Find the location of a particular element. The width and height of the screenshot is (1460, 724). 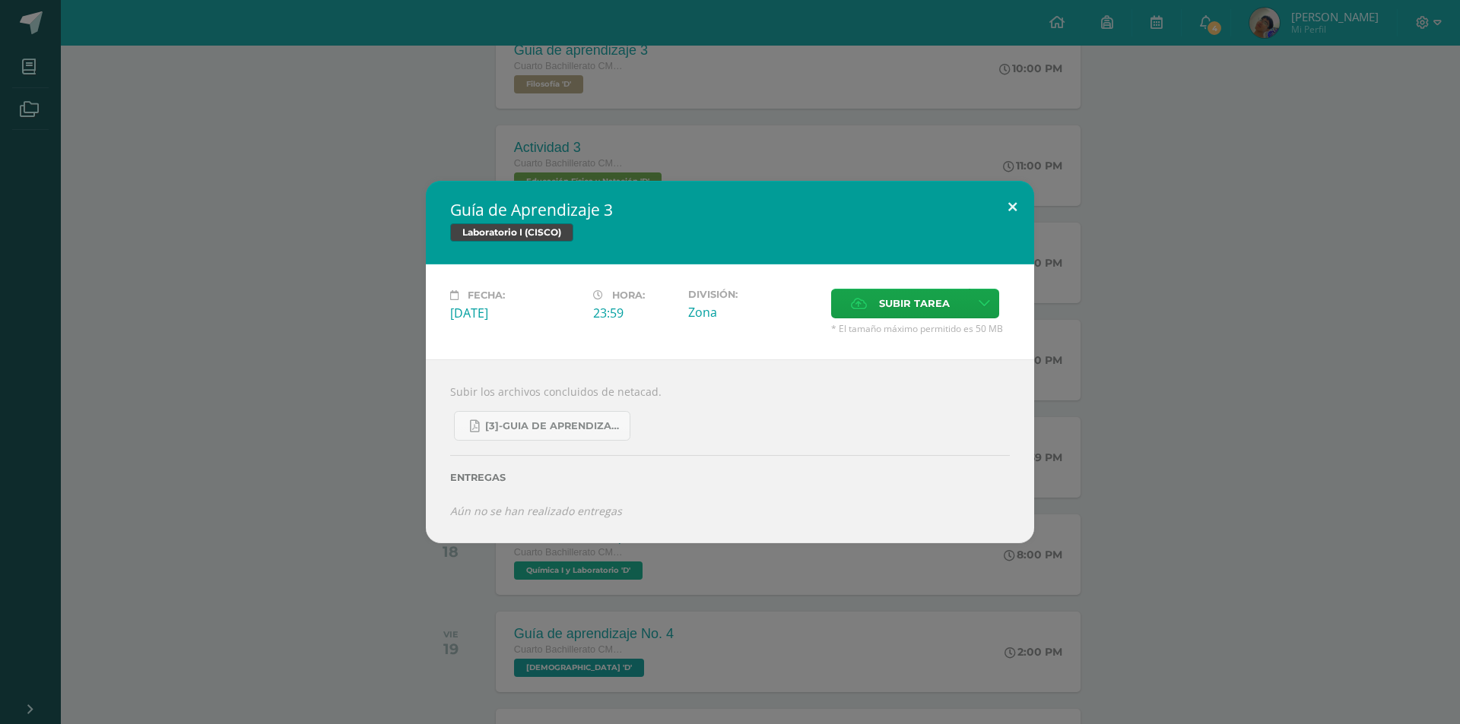

label: Entregas is located at coordinates (730, 477).